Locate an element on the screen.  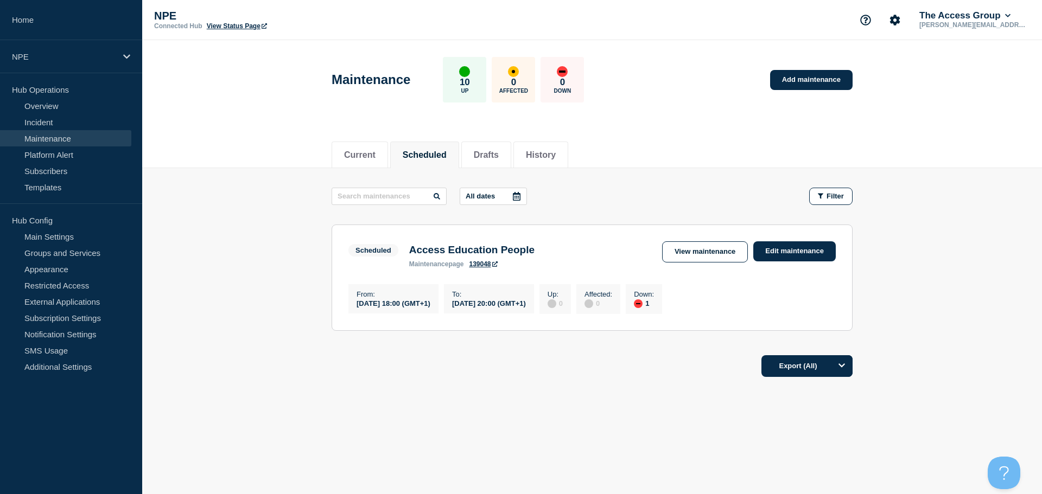
p: page is located at coordinates (436, 264).